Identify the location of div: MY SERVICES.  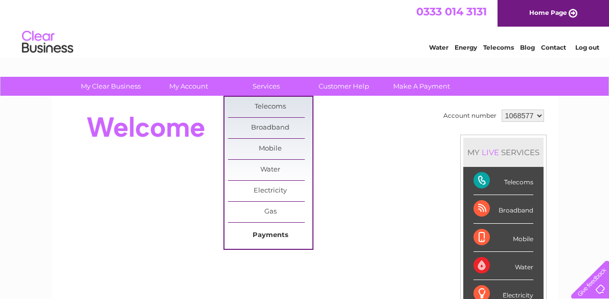
(503, 152).